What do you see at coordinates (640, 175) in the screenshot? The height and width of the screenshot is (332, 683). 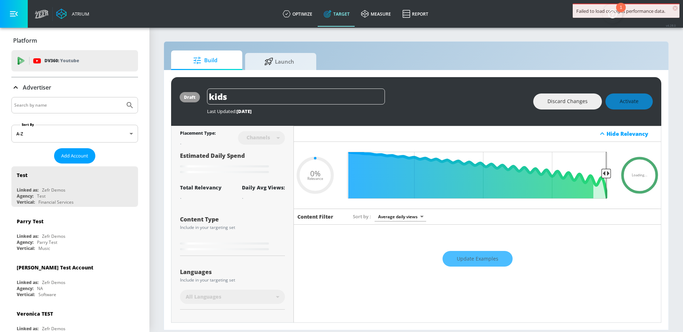 I see `span: Loading...` at bounding box center [640, 175].